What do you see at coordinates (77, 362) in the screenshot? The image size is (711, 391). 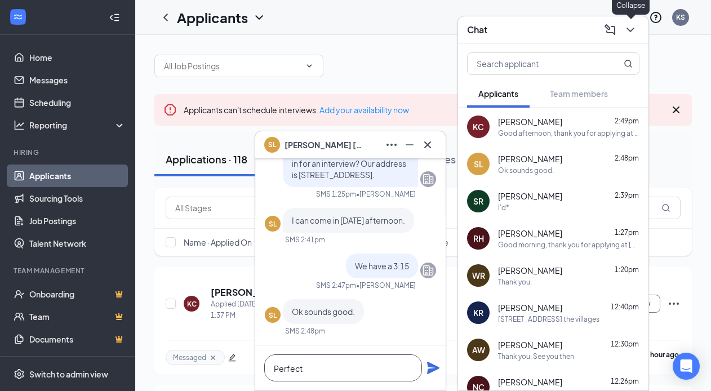 I see `a: SurveysCrown` at bounding box center [77, 362].